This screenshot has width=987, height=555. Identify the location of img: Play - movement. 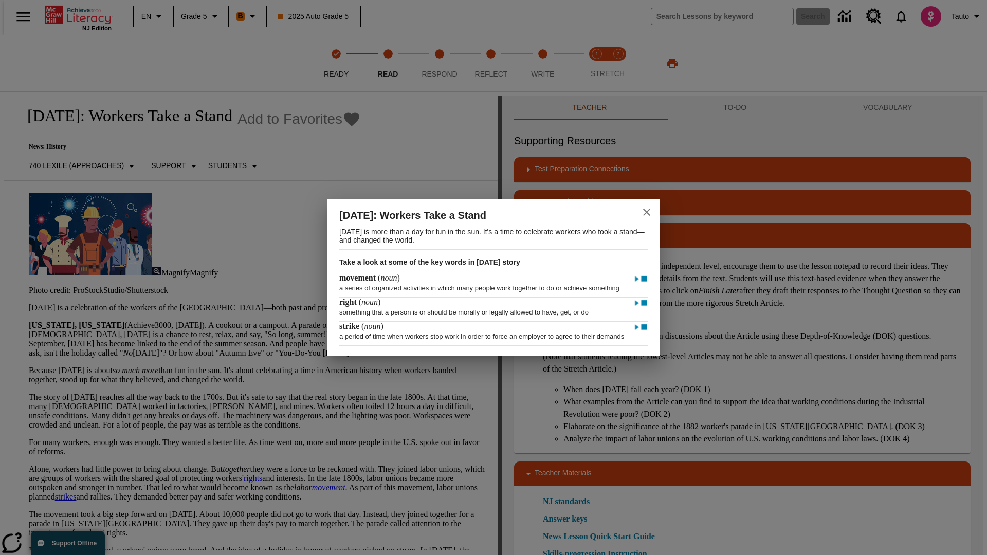
(637, 279).